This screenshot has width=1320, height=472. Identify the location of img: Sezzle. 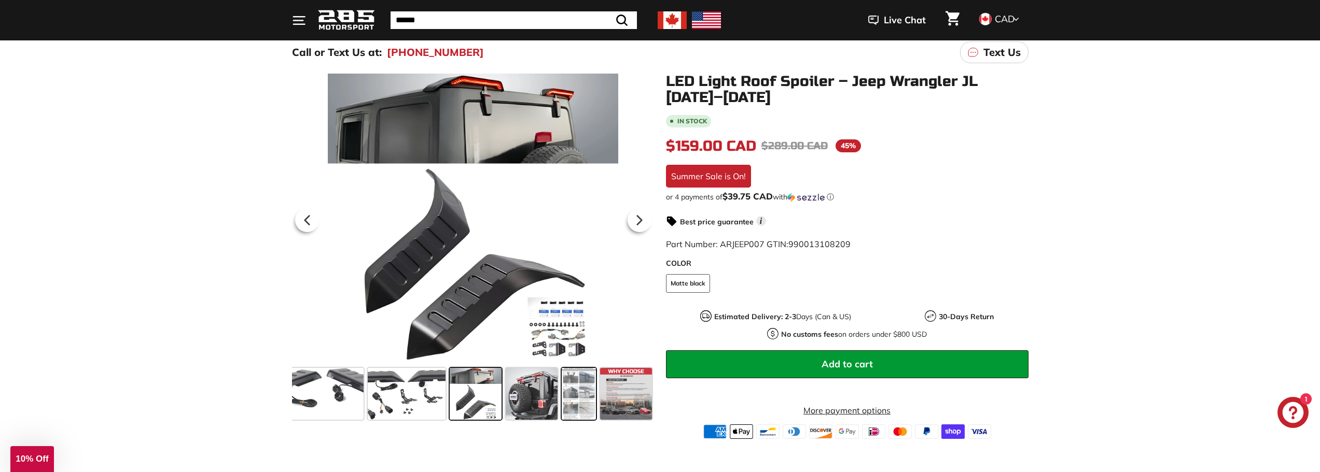
(806, 198).